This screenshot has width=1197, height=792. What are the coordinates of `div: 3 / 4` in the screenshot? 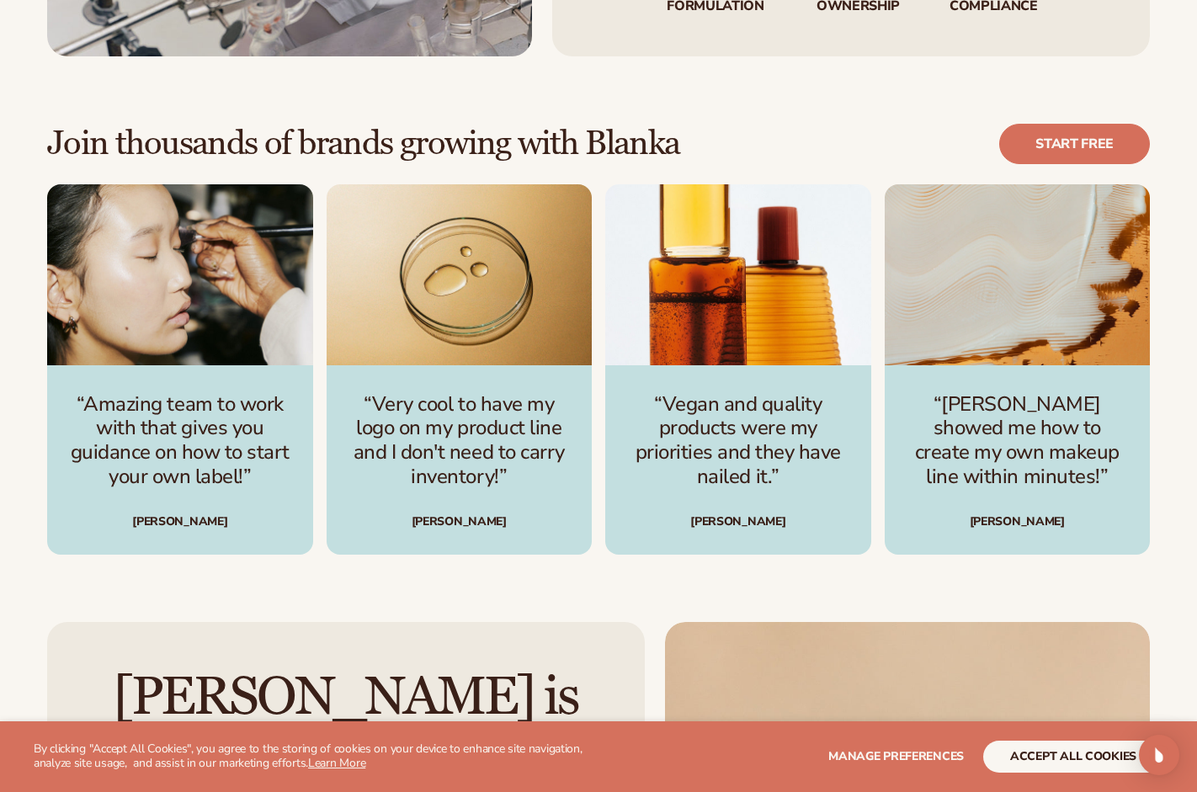 It's located at (738, 370).